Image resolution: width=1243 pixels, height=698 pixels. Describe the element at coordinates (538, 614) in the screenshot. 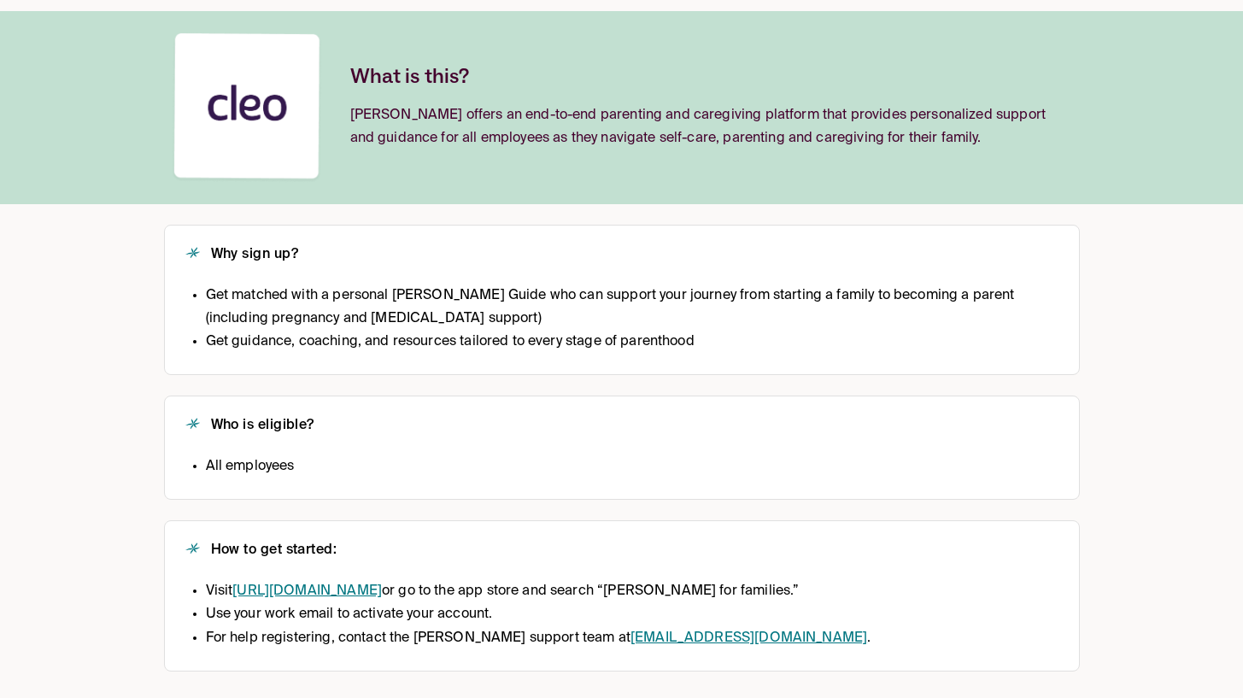

I see `li: Use your work email to activate your account.` at that location.